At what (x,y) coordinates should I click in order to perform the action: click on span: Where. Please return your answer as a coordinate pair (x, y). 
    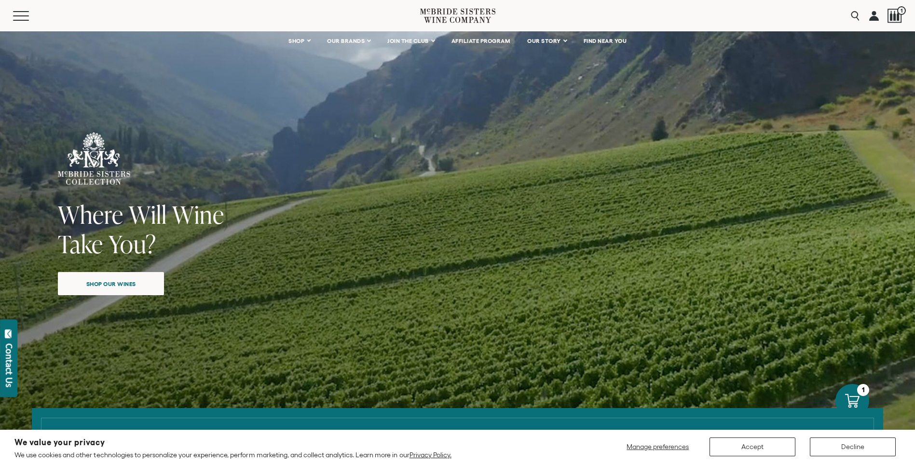
    Looking at the image, I should click on (91, 214).